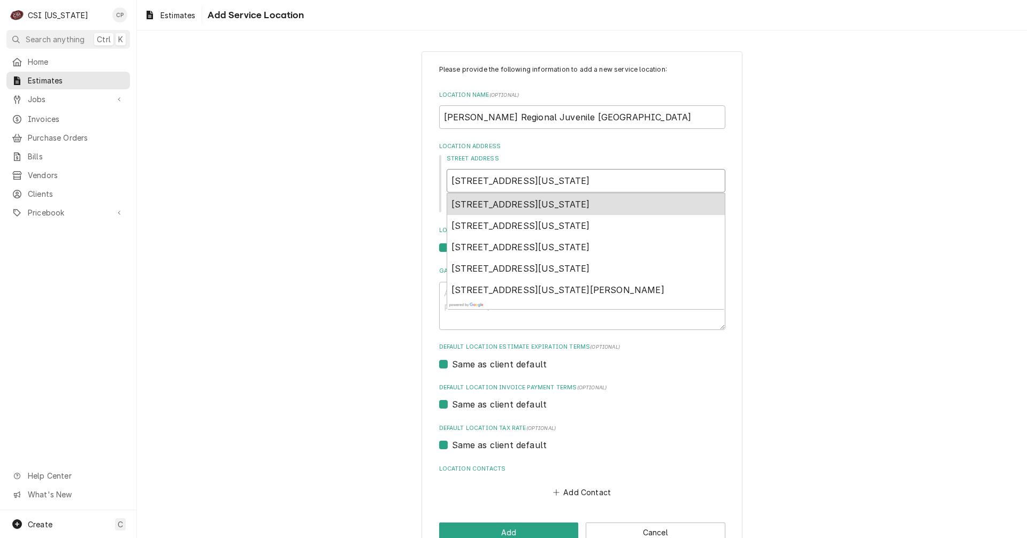  What do you see at coordinates (120, 524) in the screenshot?
I see `span: C` at bounding box center [120, 524].